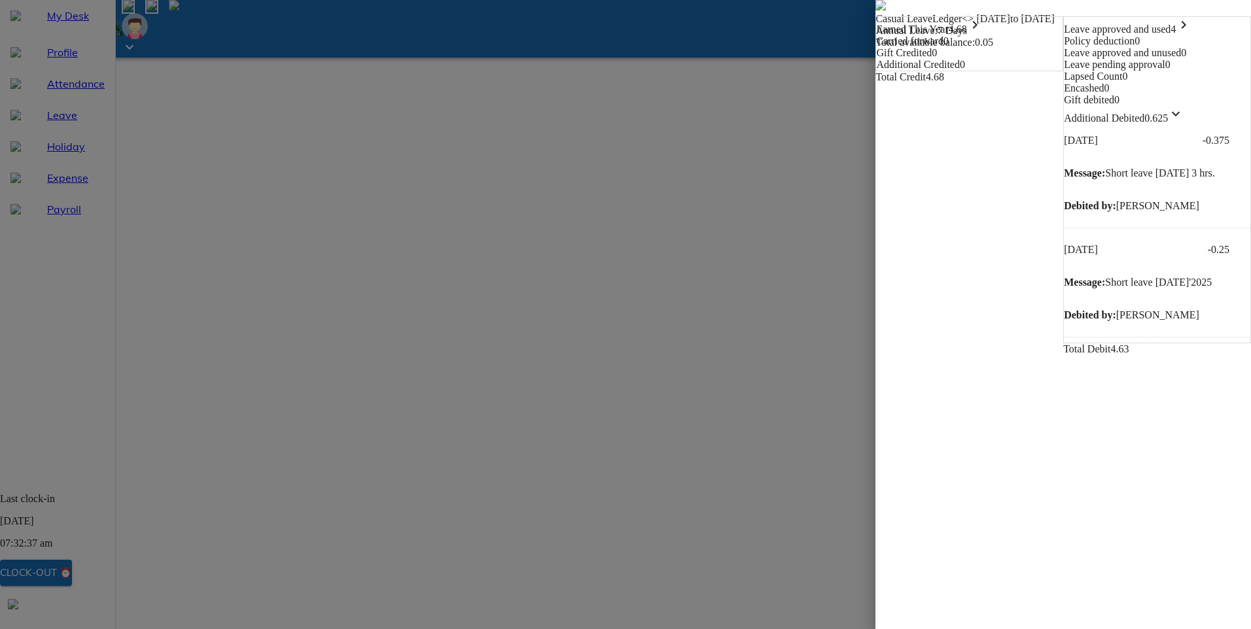  I want to click on i: keyboard_arrow_down, so click(1176, 114).